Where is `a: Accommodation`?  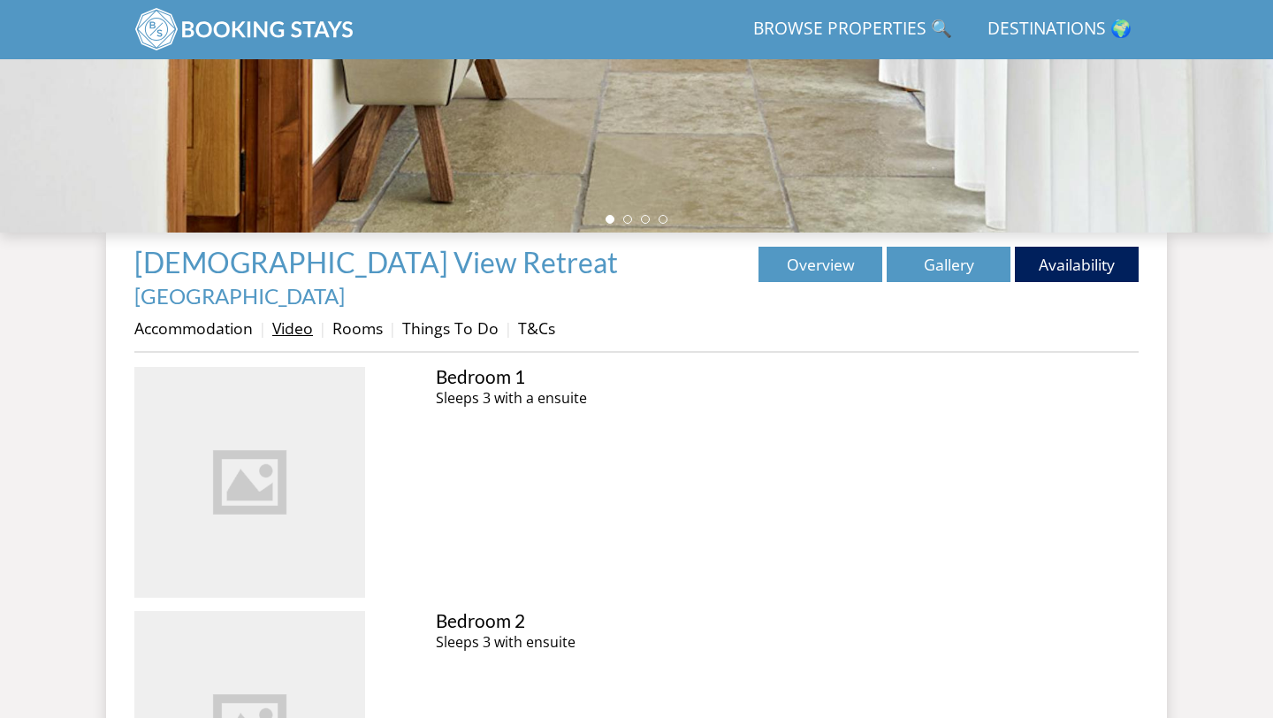
a: Accommodation is located at coordinates (194, 328).